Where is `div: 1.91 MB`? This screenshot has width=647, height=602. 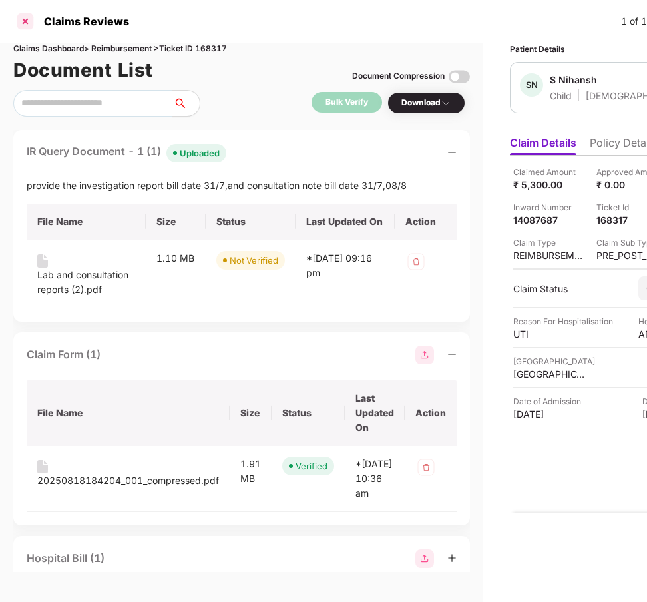 div: 1.91 MB is located at coordinates (250, 472).